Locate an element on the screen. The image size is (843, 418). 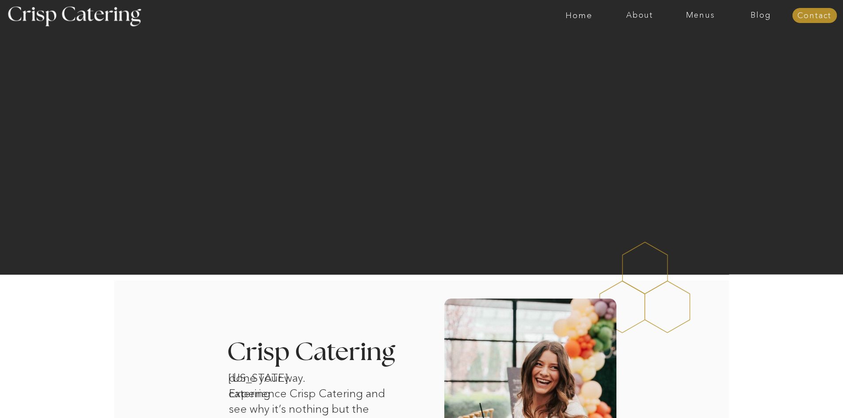
h3: Crisp Catering is located at coordinates (322, 353).